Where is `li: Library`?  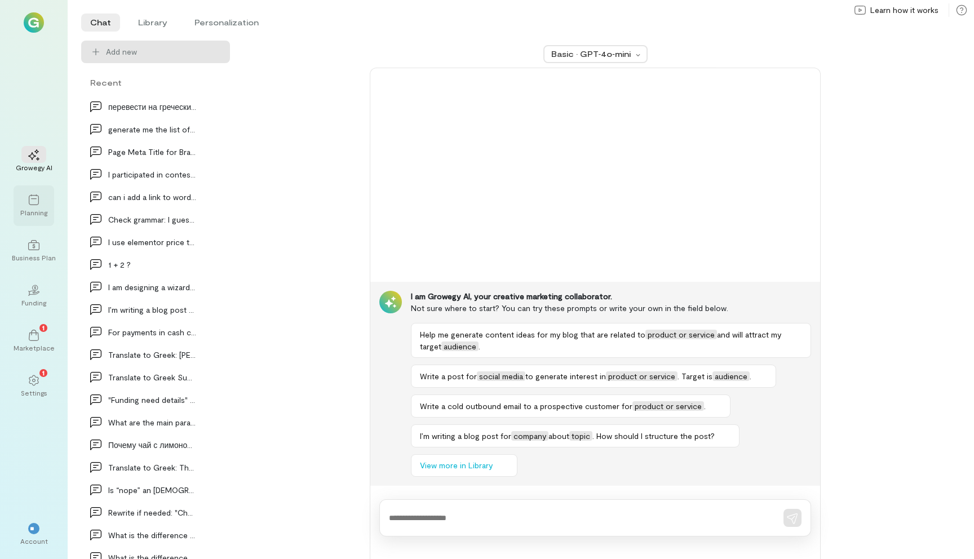 li: Library is located at coordinates (153, 23).